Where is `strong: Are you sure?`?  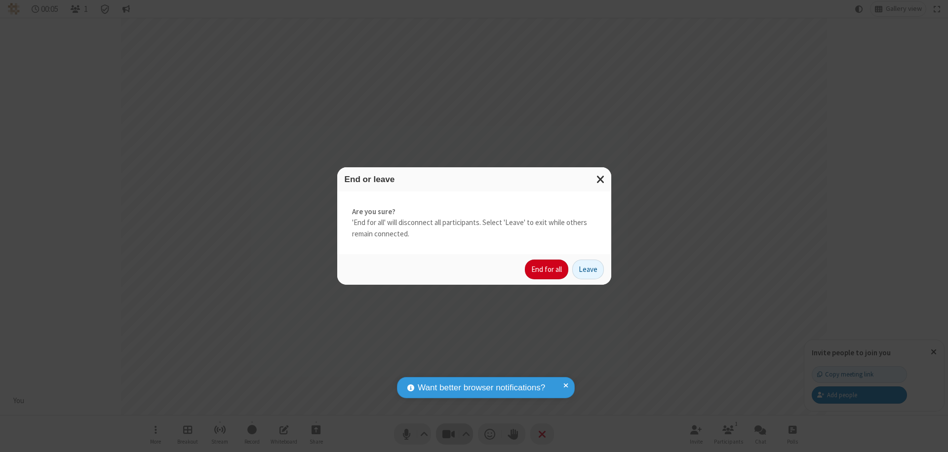
strong: Are you sure? is located at coordinates (474, 212).